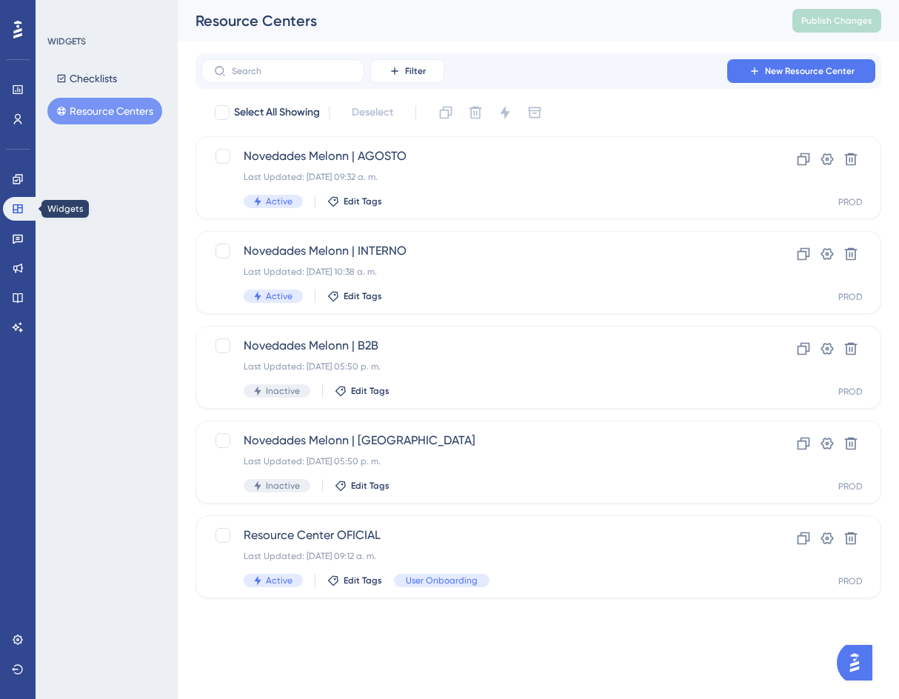 This screenshot has width=899, height=699. What do you see at coordinates (87, 78) in the screenshot?
I see `button: Checklists` at bounding box center [87, 78].